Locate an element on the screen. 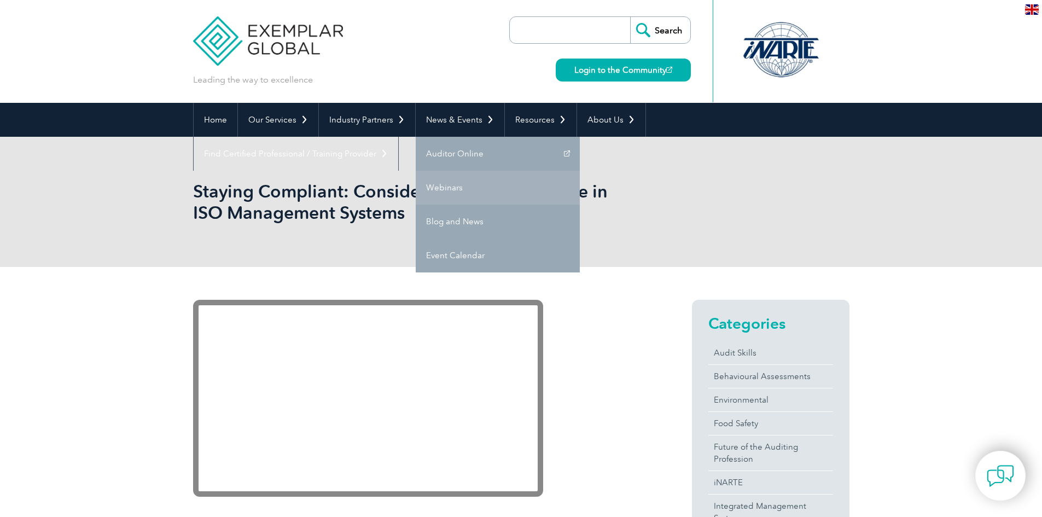 The height and width of the screenshot is (517, 1042). a: News & Events is located at coordinates (460, 120).